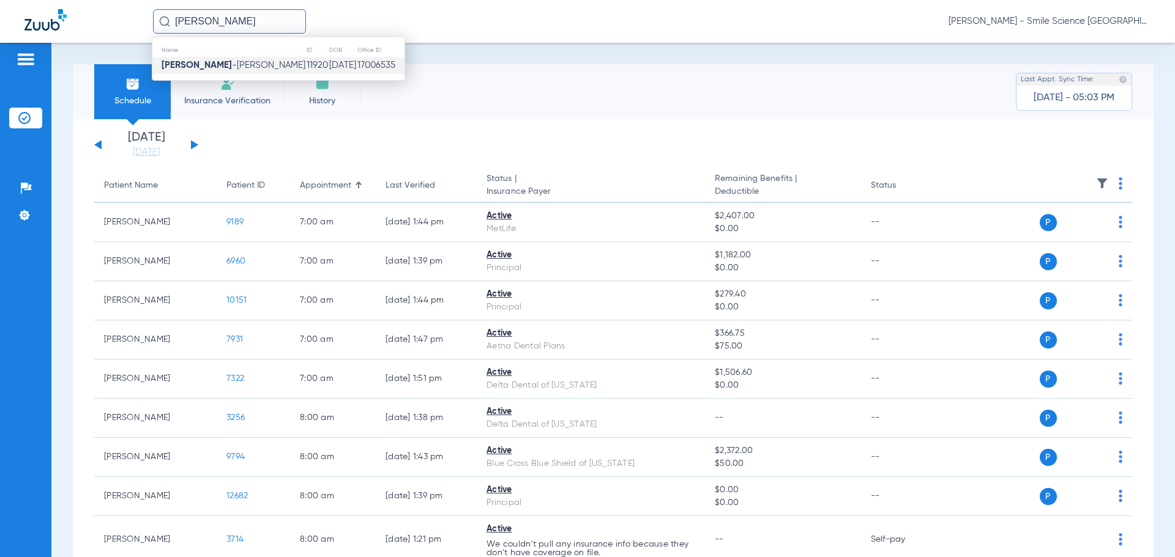 Image resolution: width=1175 pixels, height=557 pixels. What do you see at coordinates (235, 540) in the screenshot?
I see `span: 3714` at bounding box center [235, 540].